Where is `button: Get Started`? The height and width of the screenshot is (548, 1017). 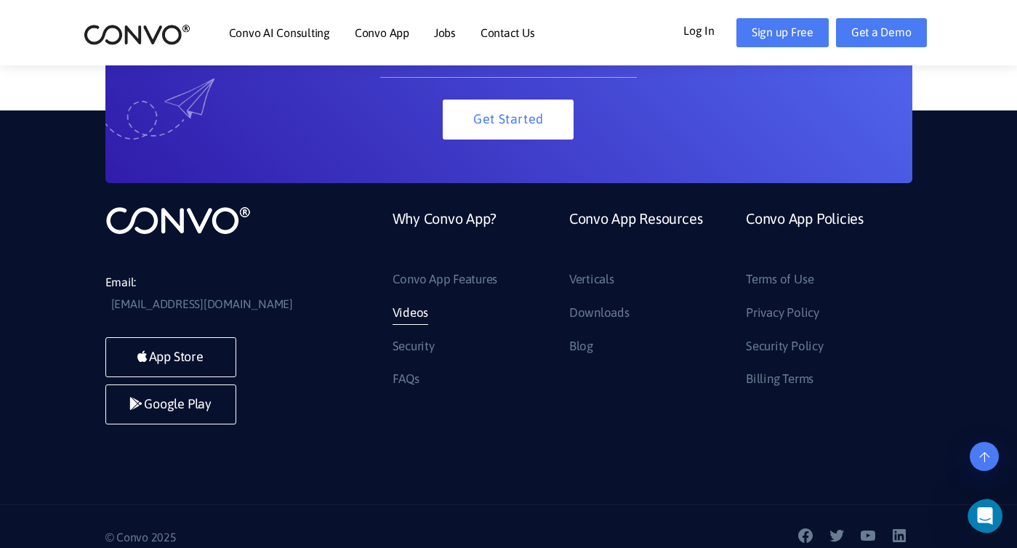
button: Get Started is located at coordinates (508, 119).